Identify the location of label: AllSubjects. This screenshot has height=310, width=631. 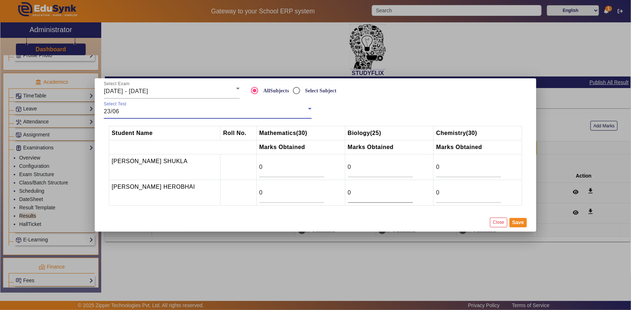
(275, 91).